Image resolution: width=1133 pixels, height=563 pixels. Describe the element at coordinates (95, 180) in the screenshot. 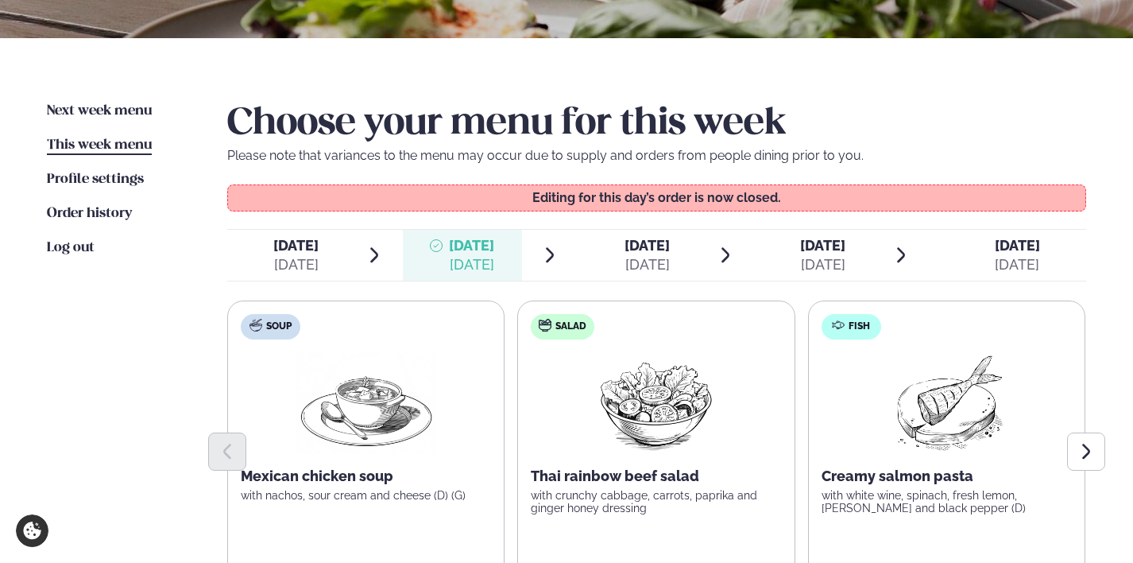

I see `a: Profile settings` at that location.